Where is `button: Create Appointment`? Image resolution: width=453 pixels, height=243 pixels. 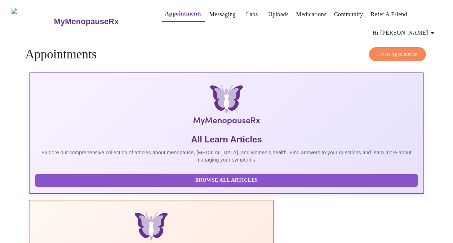 button: Create Appointment is located at coordinates (397, 54).